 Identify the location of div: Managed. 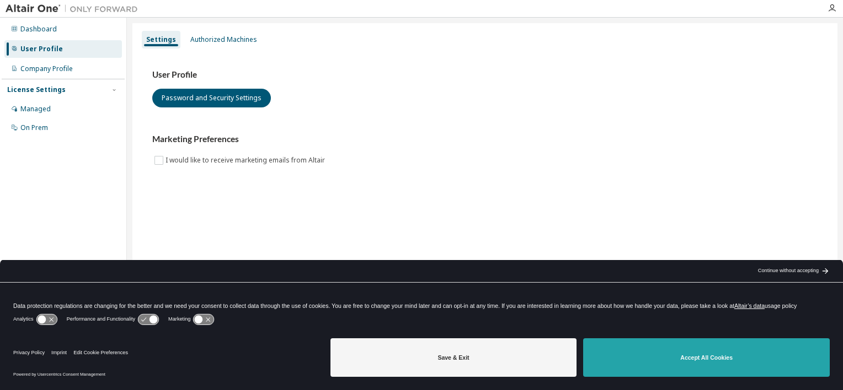
(35, 109).